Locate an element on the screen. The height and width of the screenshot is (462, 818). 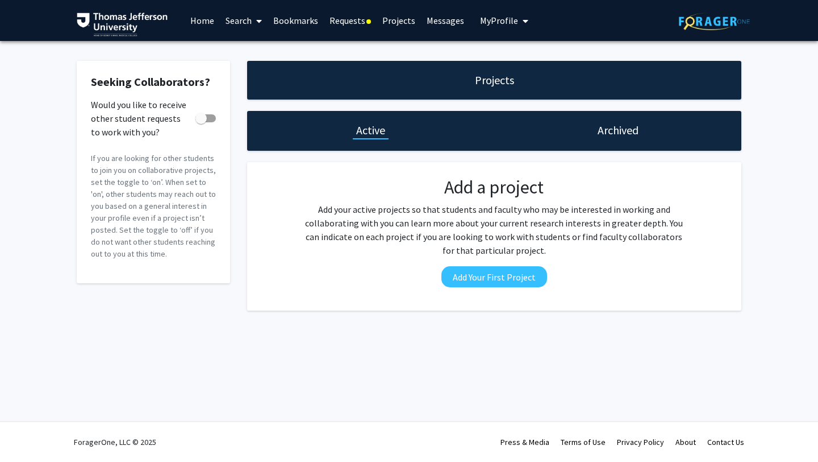
span: My Profile is located at coordinates (499, 20).